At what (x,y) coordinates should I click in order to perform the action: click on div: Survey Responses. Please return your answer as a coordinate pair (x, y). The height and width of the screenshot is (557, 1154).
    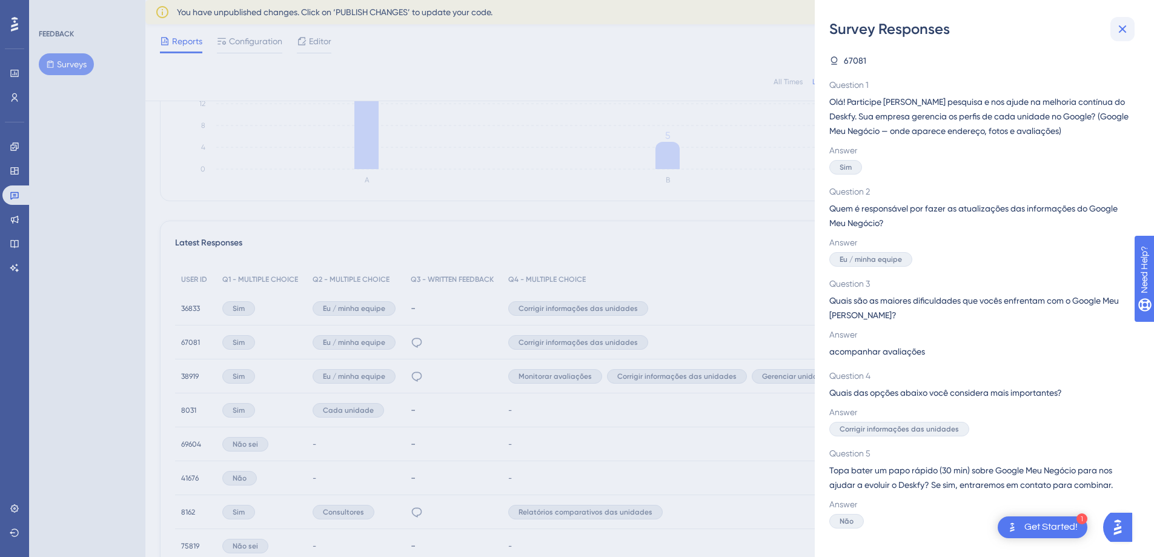
    Looking at the image, I should click on (985, 29).